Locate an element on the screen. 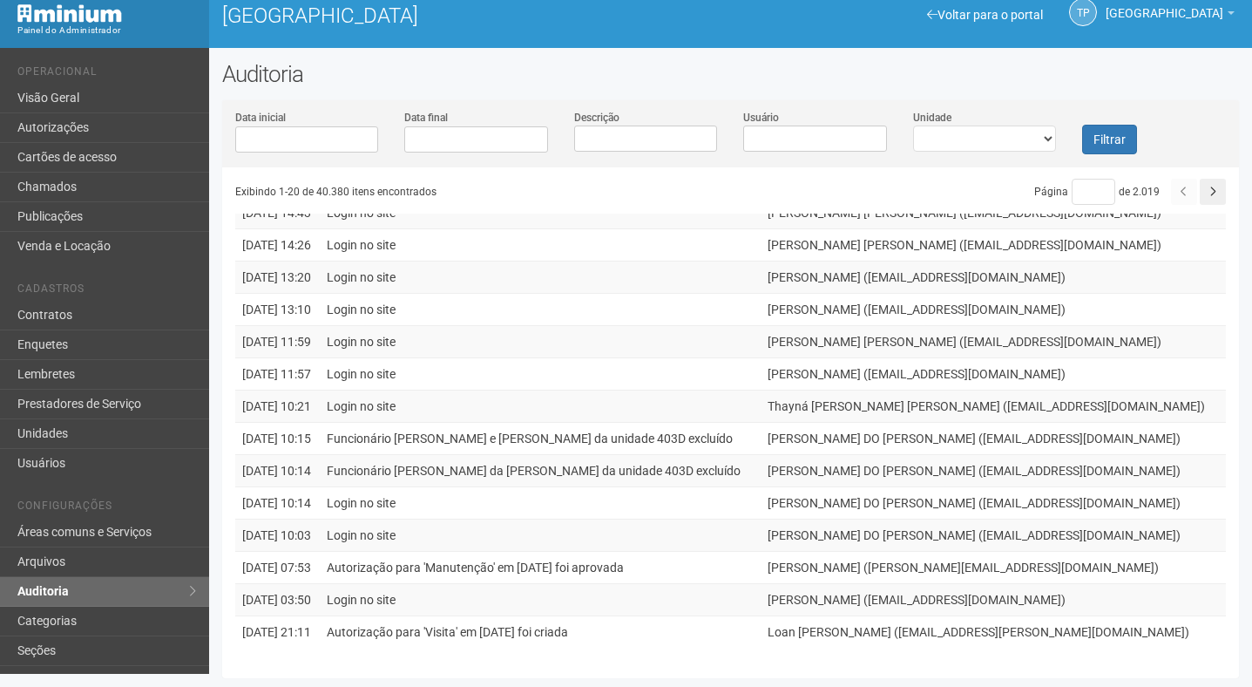 This screenshot has height=687, width=1252. li: Configurações is located at coordinates (106, 508).